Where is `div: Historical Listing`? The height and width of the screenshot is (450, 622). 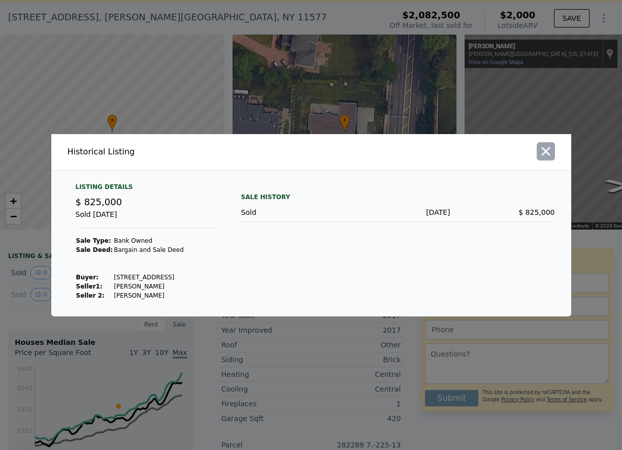
div: Historical Listing is located at coordinates (187, 152).